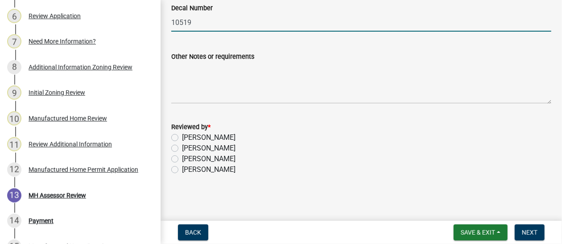  What do you see at coordinates (41, 221) in the screenshot?
I see `div: Payment` at bounding box center [41, 221].